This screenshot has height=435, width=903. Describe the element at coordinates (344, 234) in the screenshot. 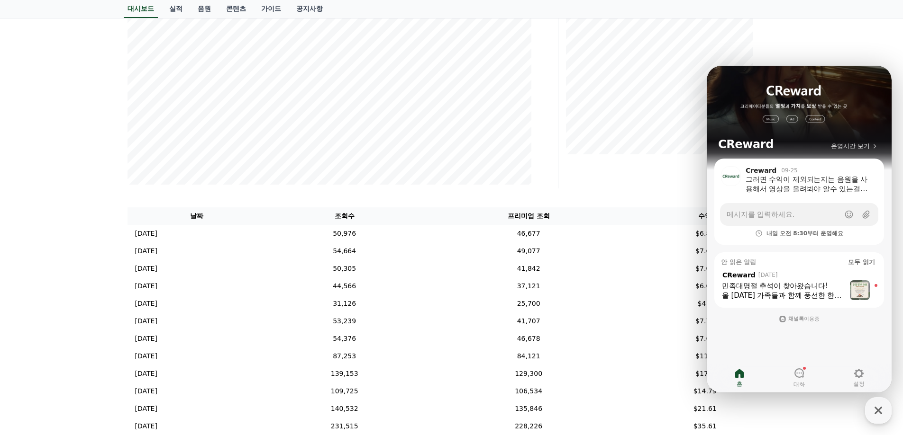

I see `td: 50,976` at that location.